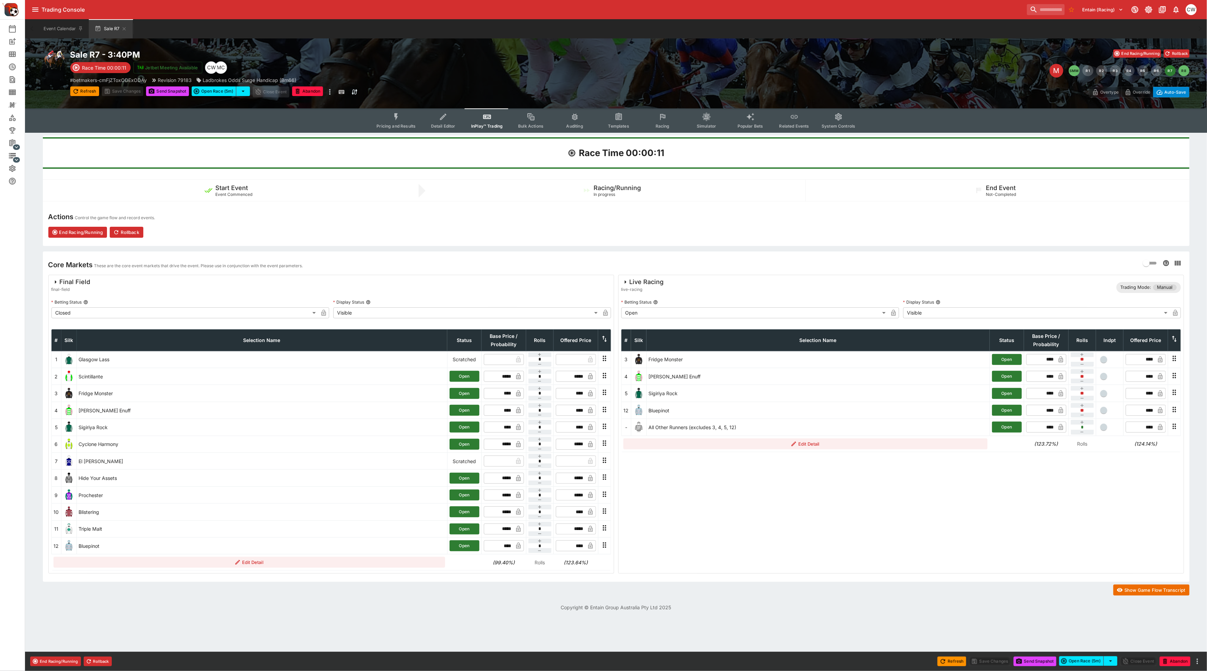 This screenshot has height=671, width=1207. What do you see at coordinates (18, 118) in the screenshot?
I see `div: Categories` at bounding box center [18, 118].